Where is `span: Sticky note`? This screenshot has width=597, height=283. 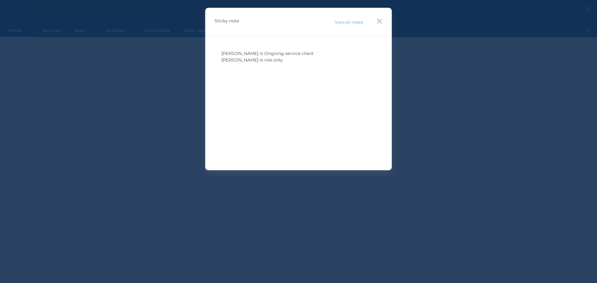
span: Sticky note is located at coordinates (227, 21).